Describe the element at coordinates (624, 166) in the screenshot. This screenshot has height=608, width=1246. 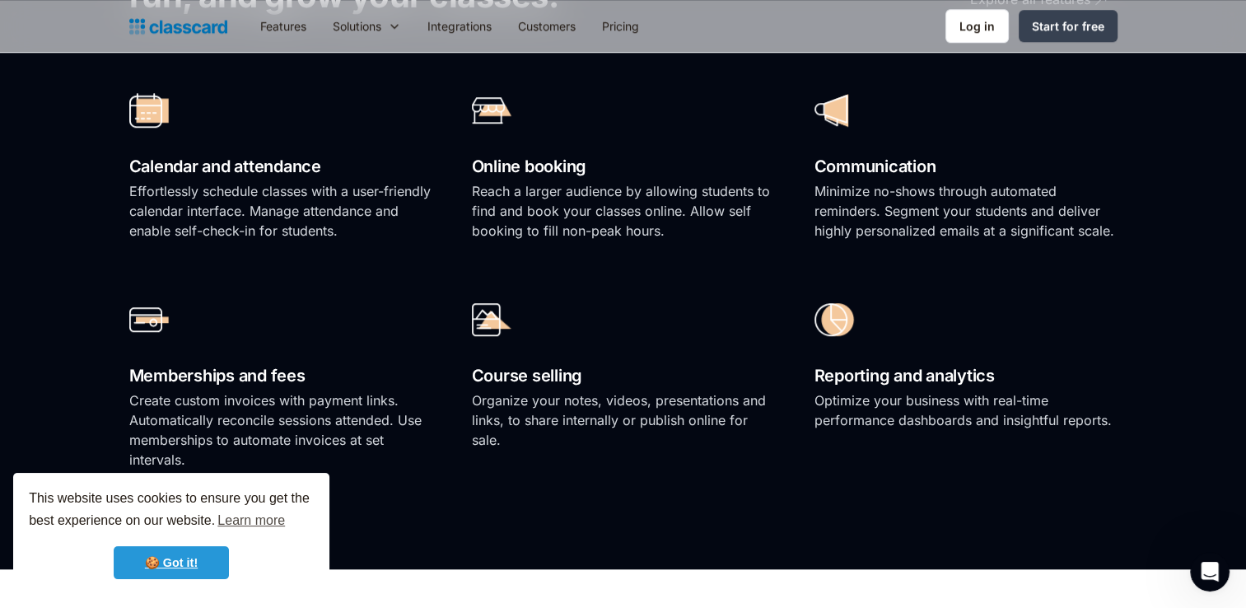
I see `h2: Online booking` at that location.